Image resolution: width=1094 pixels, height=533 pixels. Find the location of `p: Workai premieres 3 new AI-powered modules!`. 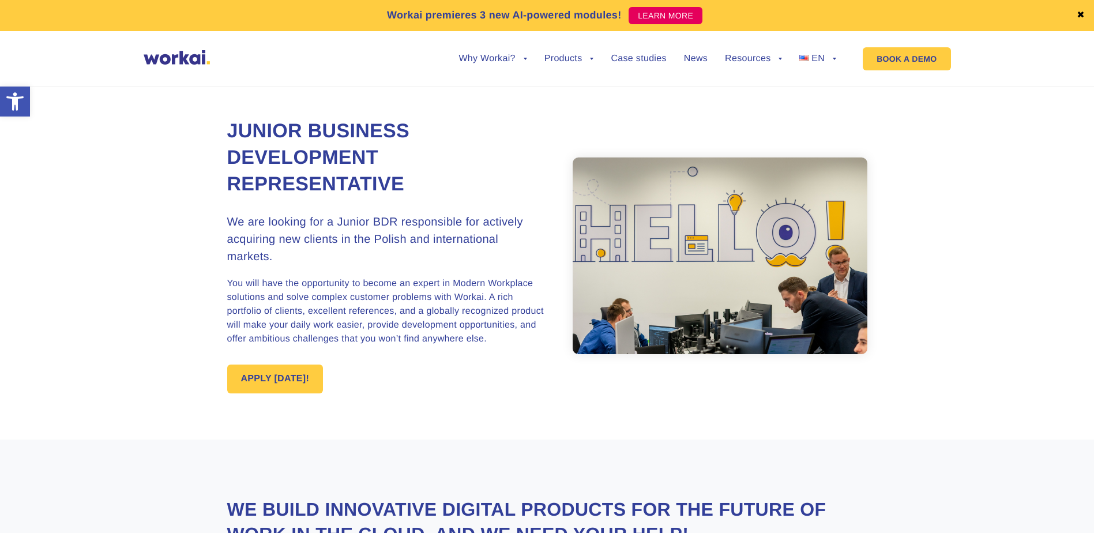

p: Workai premieres 3 new AI-powered modules! is located at coordinates (504, 15).